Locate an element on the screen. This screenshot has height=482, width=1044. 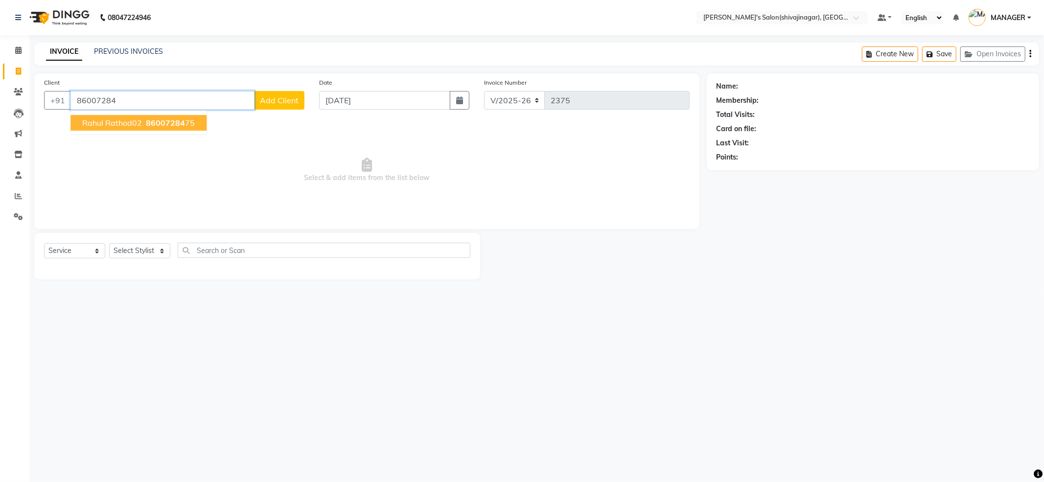
div: Last Visit: is located at coordinates (733, 143).